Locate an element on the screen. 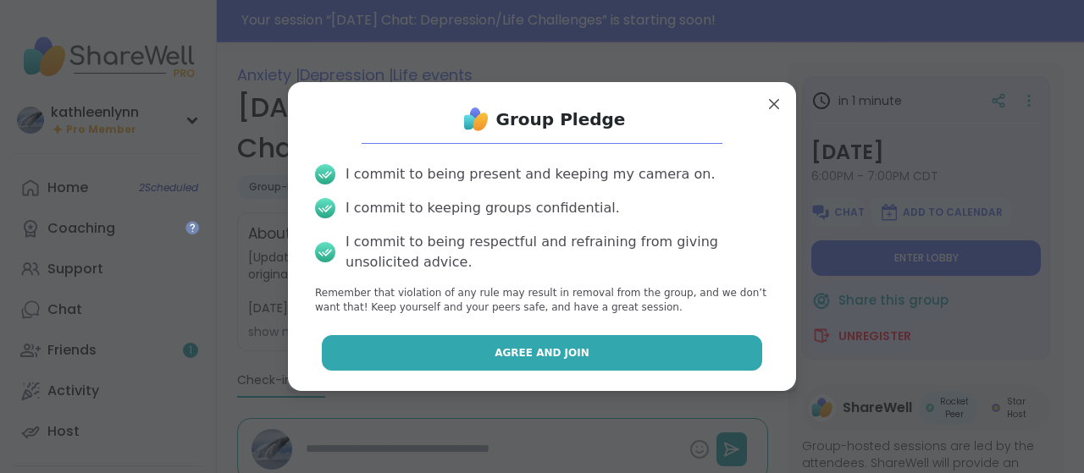  button: Agree and Join is located at coordinates (542, 353).